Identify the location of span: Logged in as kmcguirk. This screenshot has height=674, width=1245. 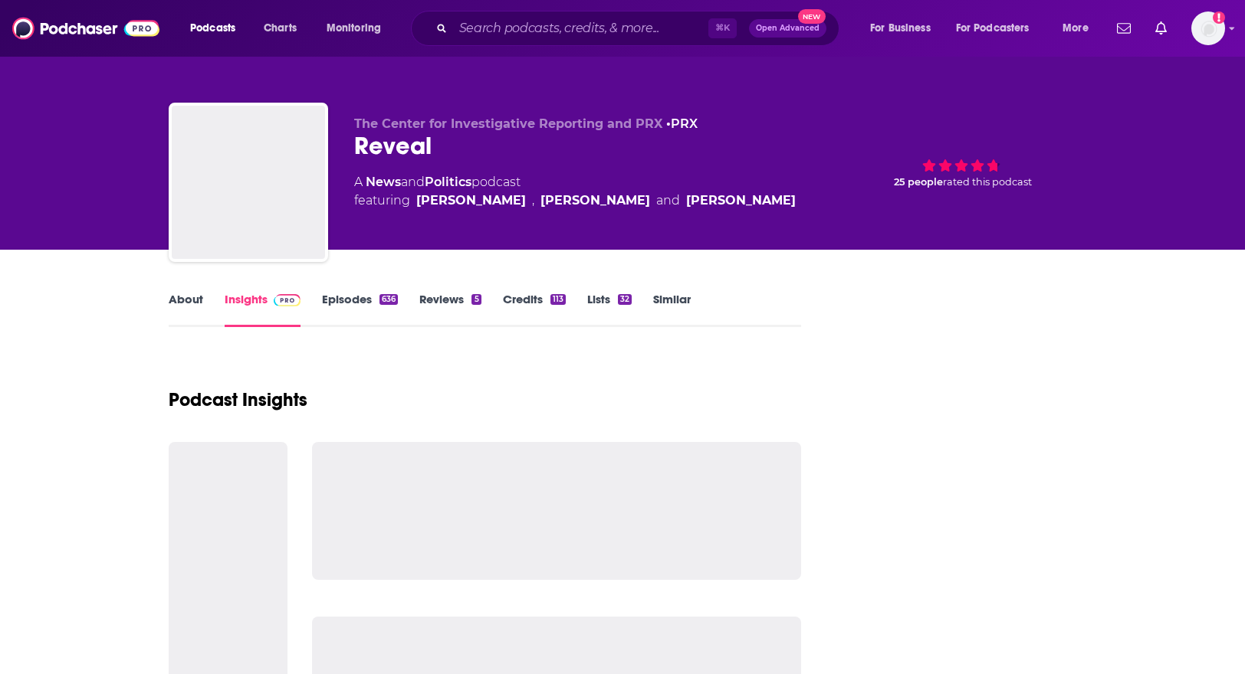
(1208, 28).